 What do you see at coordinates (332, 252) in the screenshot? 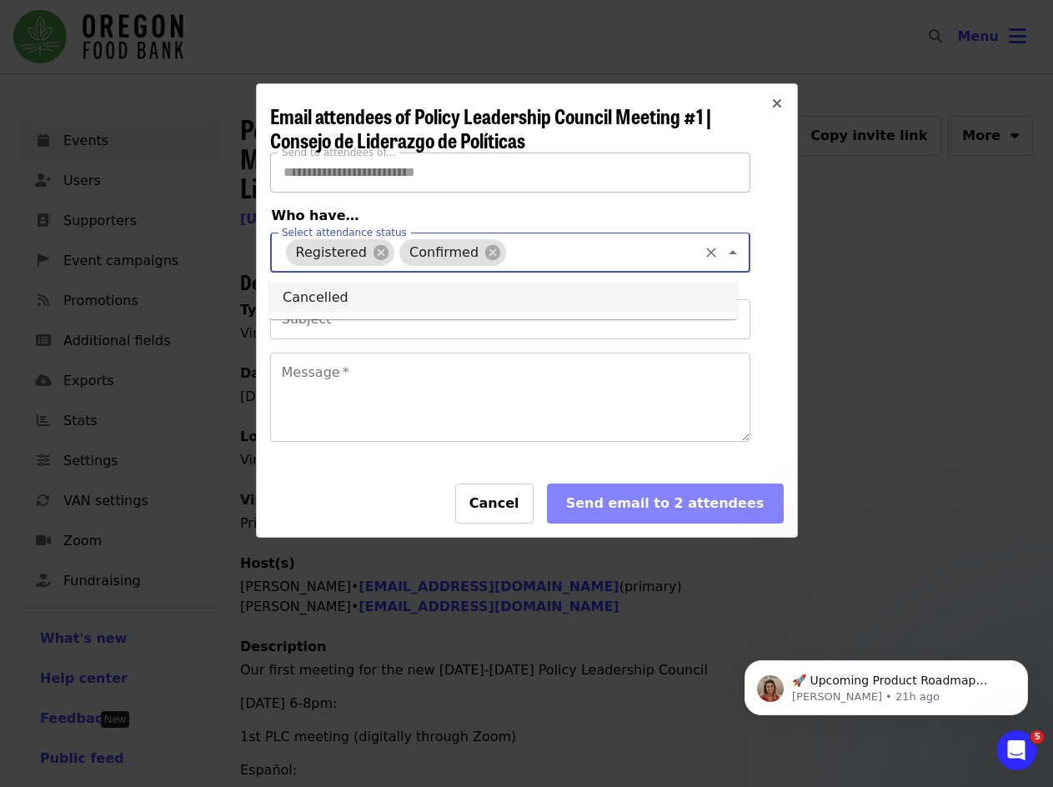
I see `span: Registered` at bounding box center [332, 252].